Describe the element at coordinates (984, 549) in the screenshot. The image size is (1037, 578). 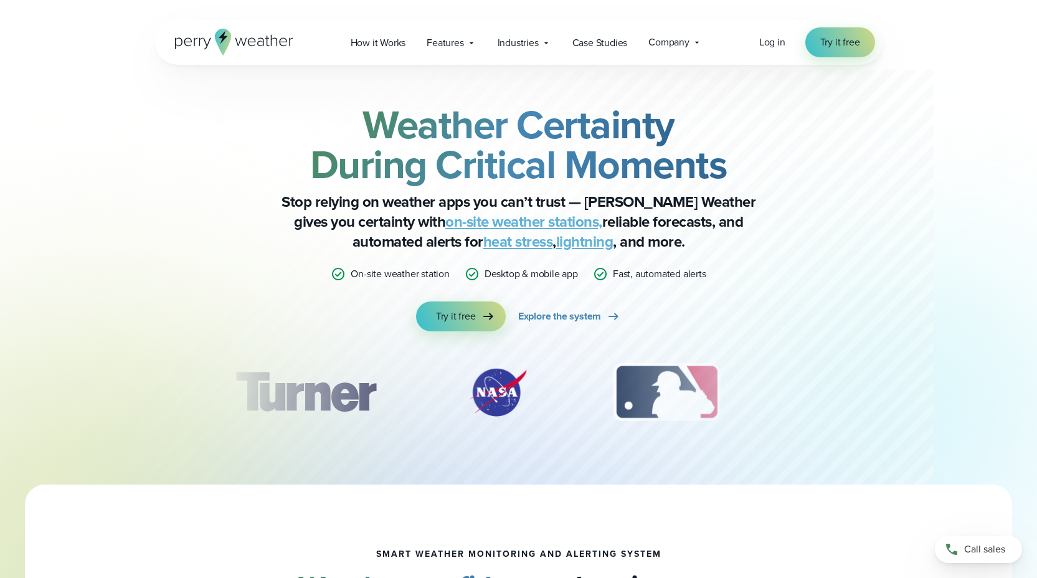
I see `span: Call sales` at that location.